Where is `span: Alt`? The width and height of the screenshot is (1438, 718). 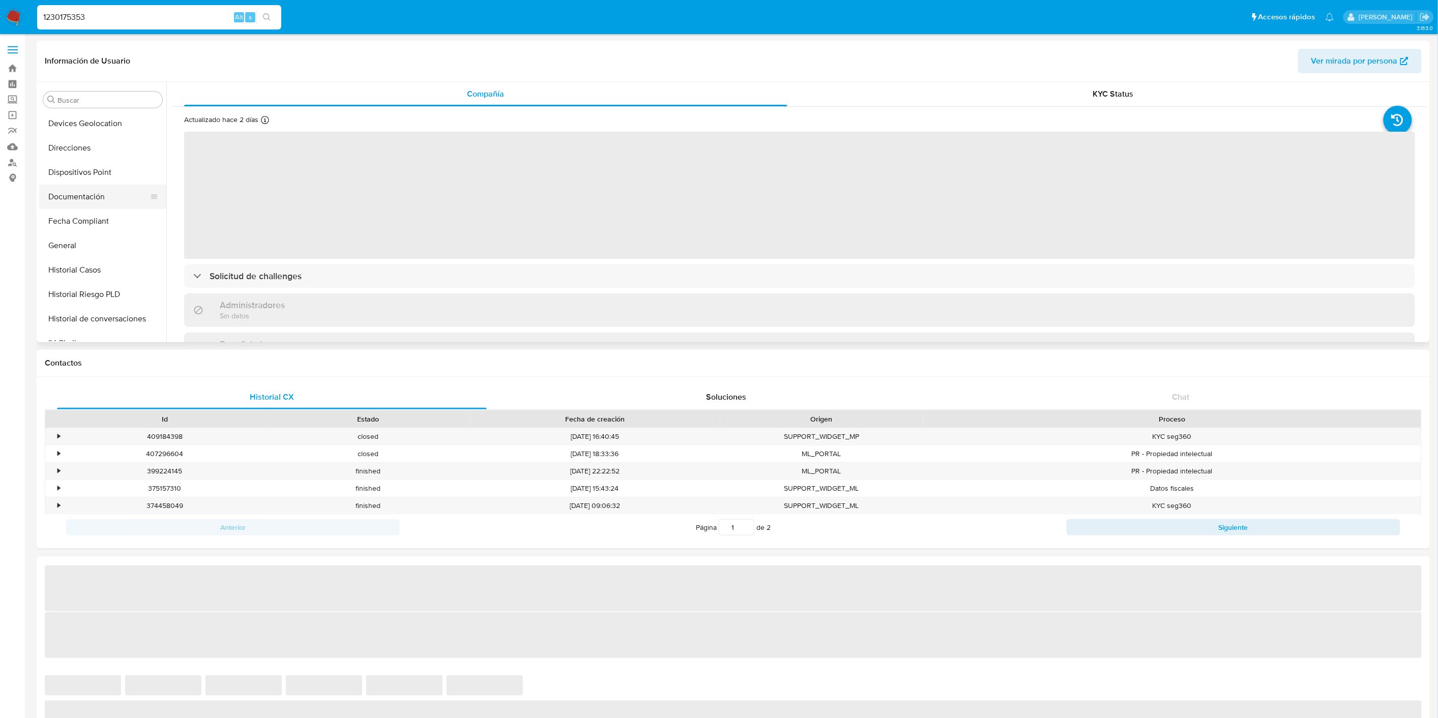
span: Alt is located at coordinates (239, 17).